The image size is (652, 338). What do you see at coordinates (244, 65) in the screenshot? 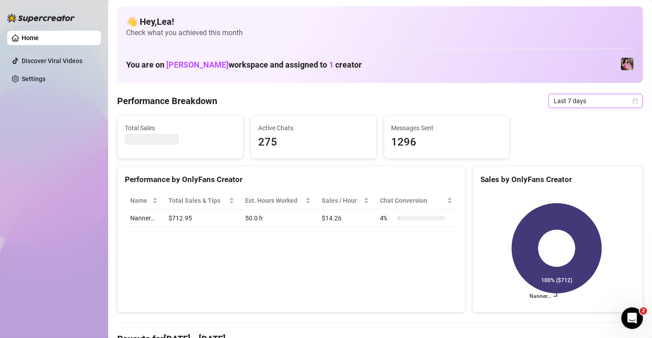
I see `h1: You are on workspace and assigned to creator` at bounding box center [244, 65].